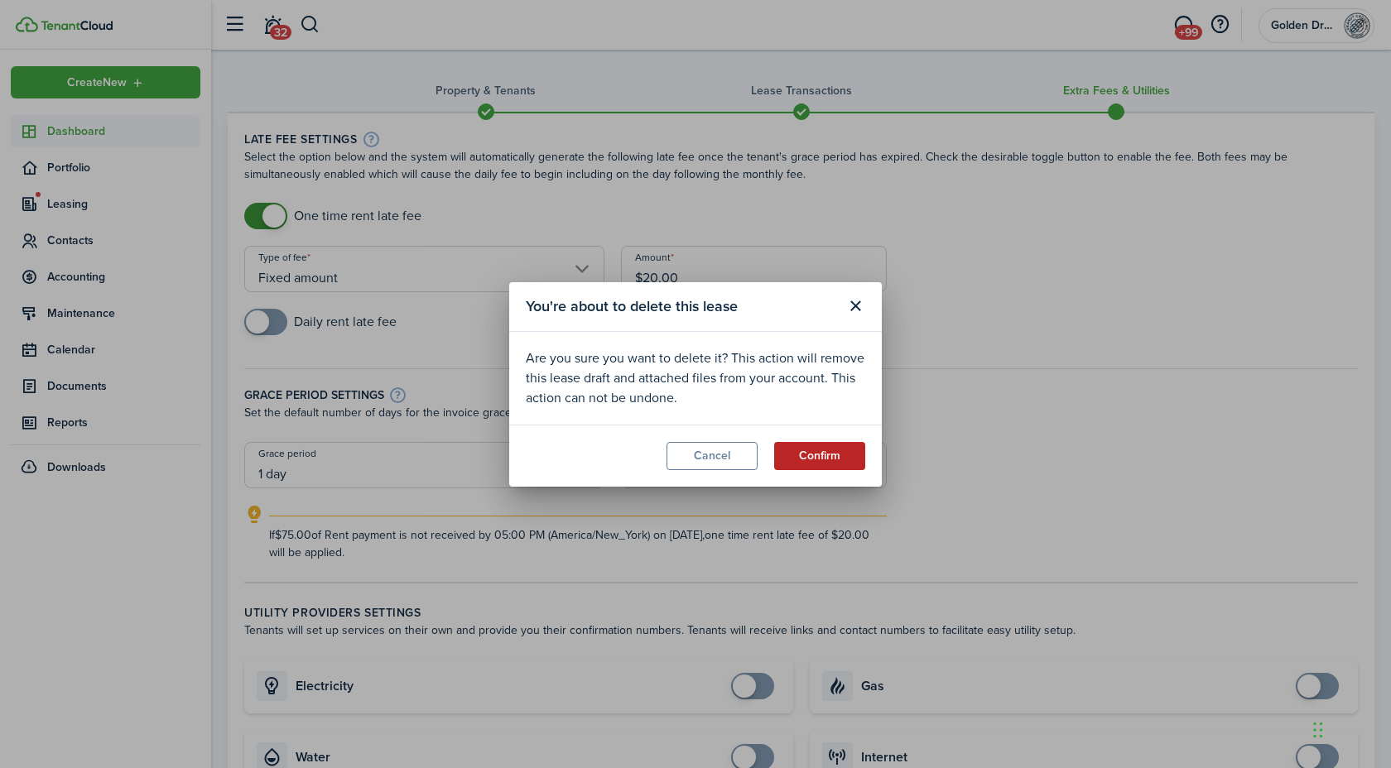 This screenshot has height=768, width=1391. I want to click on div: Chat Widget, so click(1349, 729).